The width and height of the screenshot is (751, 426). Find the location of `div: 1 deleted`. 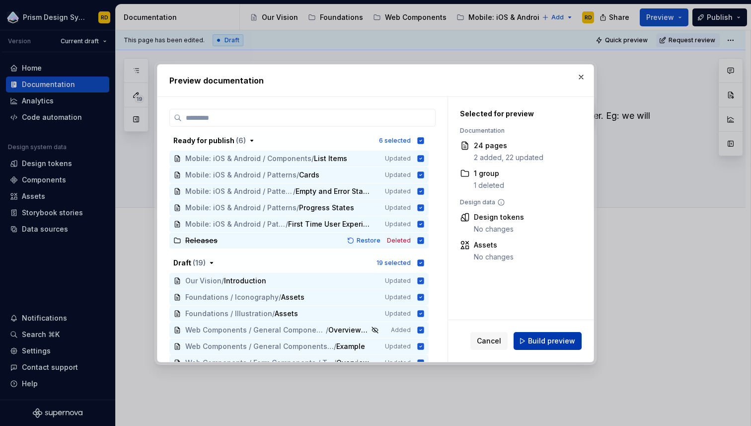

div: 1 deleted is located at coordinates (489, 185).